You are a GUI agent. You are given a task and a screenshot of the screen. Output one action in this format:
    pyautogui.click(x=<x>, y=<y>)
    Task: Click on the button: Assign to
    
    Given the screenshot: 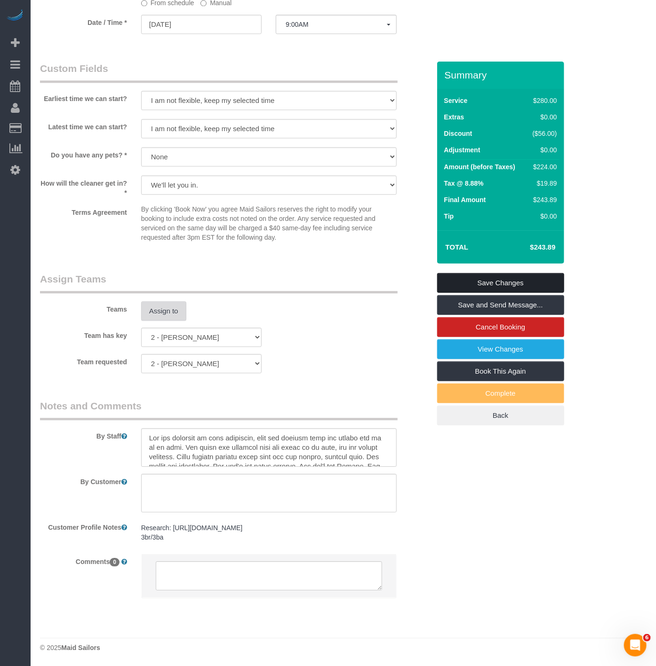 What is the action you would take?
    pyautogui.click(x=164, y=311)
    